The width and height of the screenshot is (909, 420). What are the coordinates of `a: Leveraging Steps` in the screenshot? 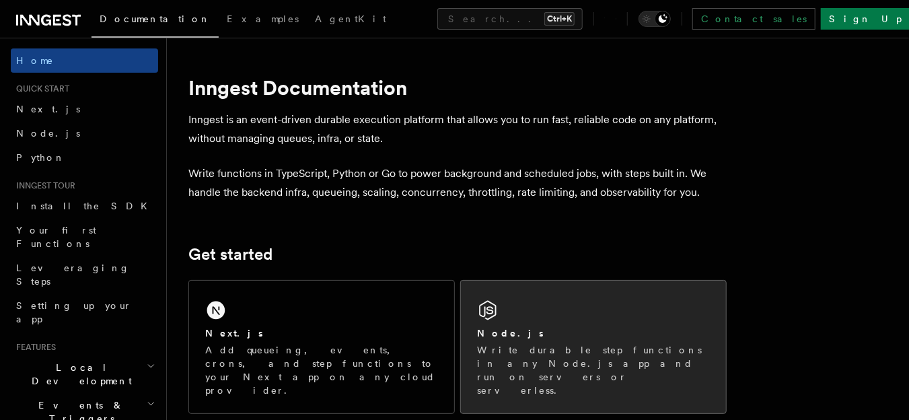 It's located at (84, 274).